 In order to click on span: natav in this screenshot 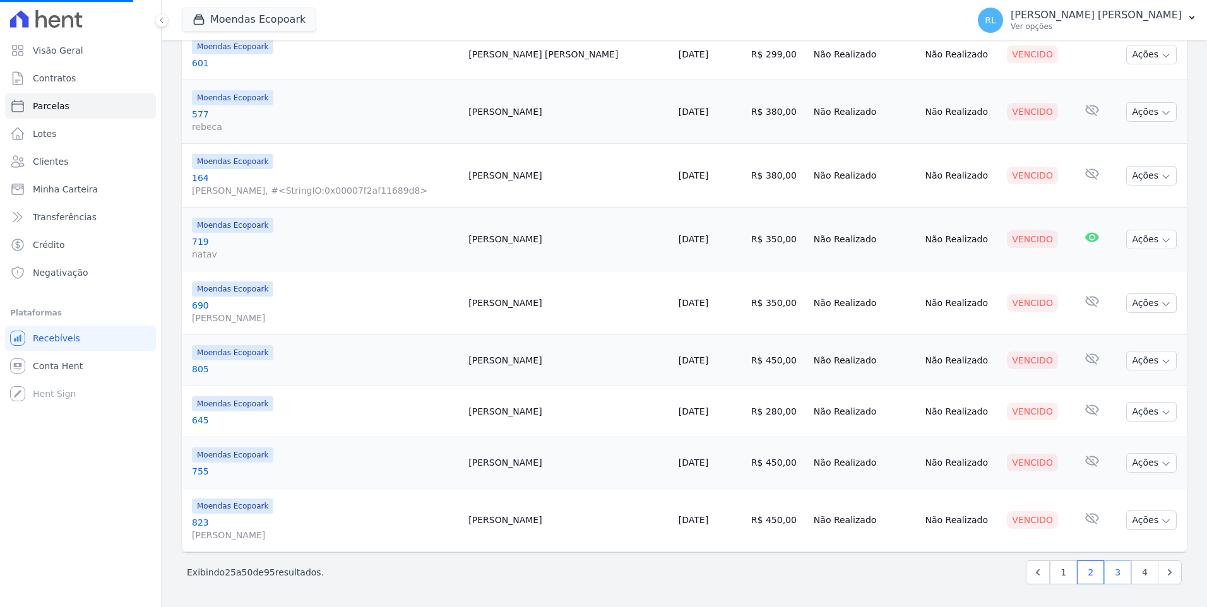, I will do `click(325, 254)`.